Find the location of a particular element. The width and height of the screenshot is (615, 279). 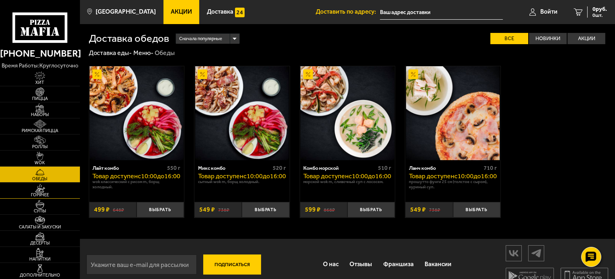

span: 599 ₽ is located at coordinates (312, 210).